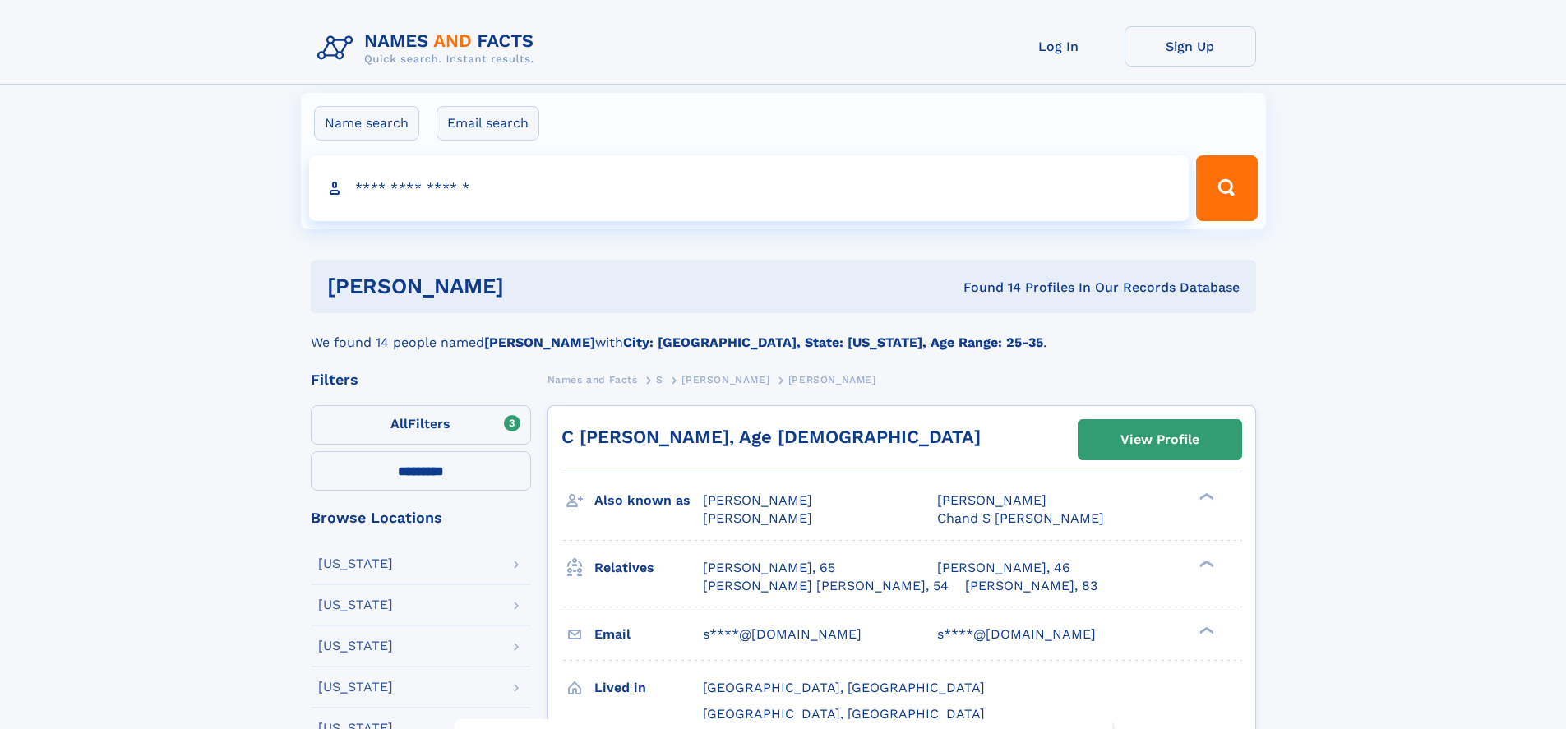 This screenshot has width=1566, height=729. I want to click on label: Email search, so click(488, 123).